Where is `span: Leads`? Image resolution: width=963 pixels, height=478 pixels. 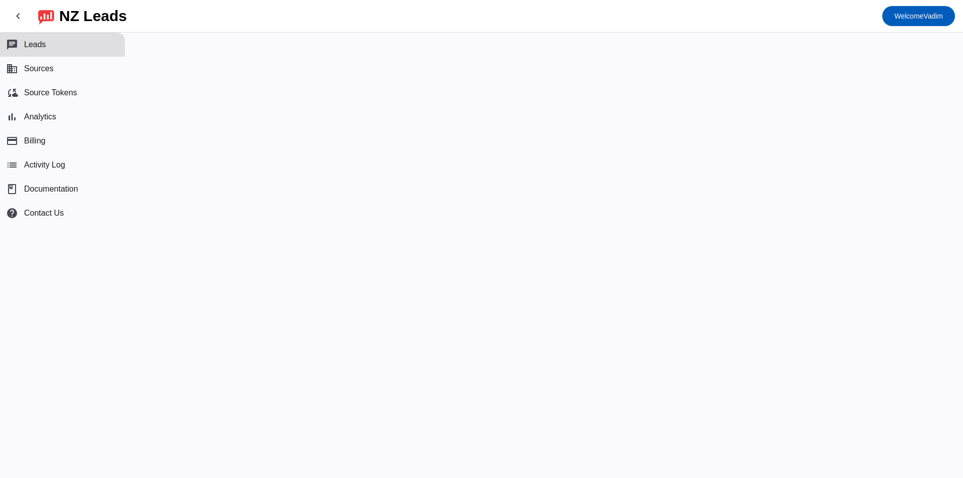 span: Leads is located at coordinates (35, 45).